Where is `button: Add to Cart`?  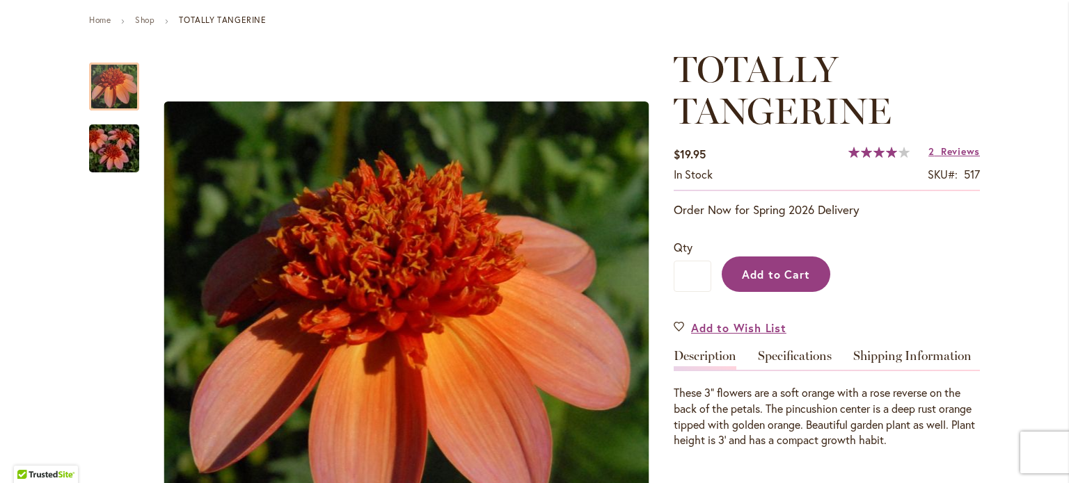 button: Add to Cart is located at coordinates (776, 274).